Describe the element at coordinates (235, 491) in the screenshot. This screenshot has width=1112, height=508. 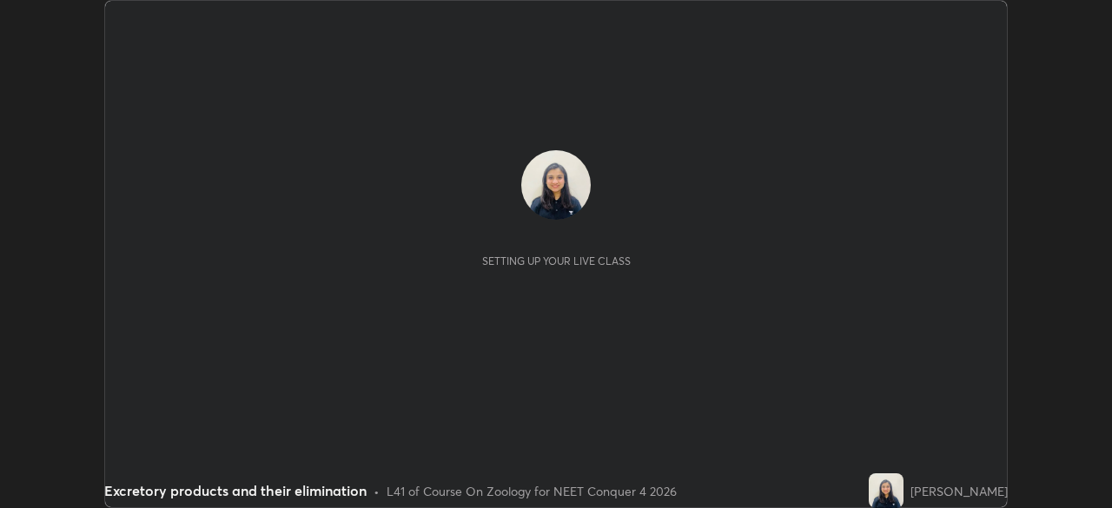
I see `div: Excretory products and their elimination` at that location.